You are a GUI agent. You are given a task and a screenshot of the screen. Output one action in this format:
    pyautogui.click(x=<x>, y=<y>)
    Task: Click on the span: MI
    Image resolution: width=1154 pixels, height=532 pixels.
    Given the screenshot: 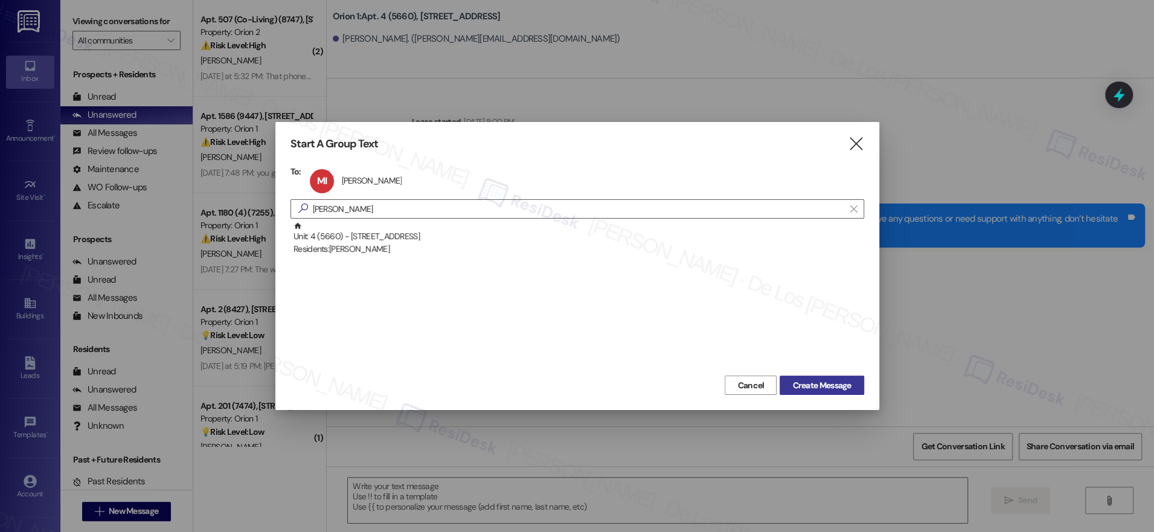 What is the action you would take?
    pyautogui.click(x=322, y=180)
    